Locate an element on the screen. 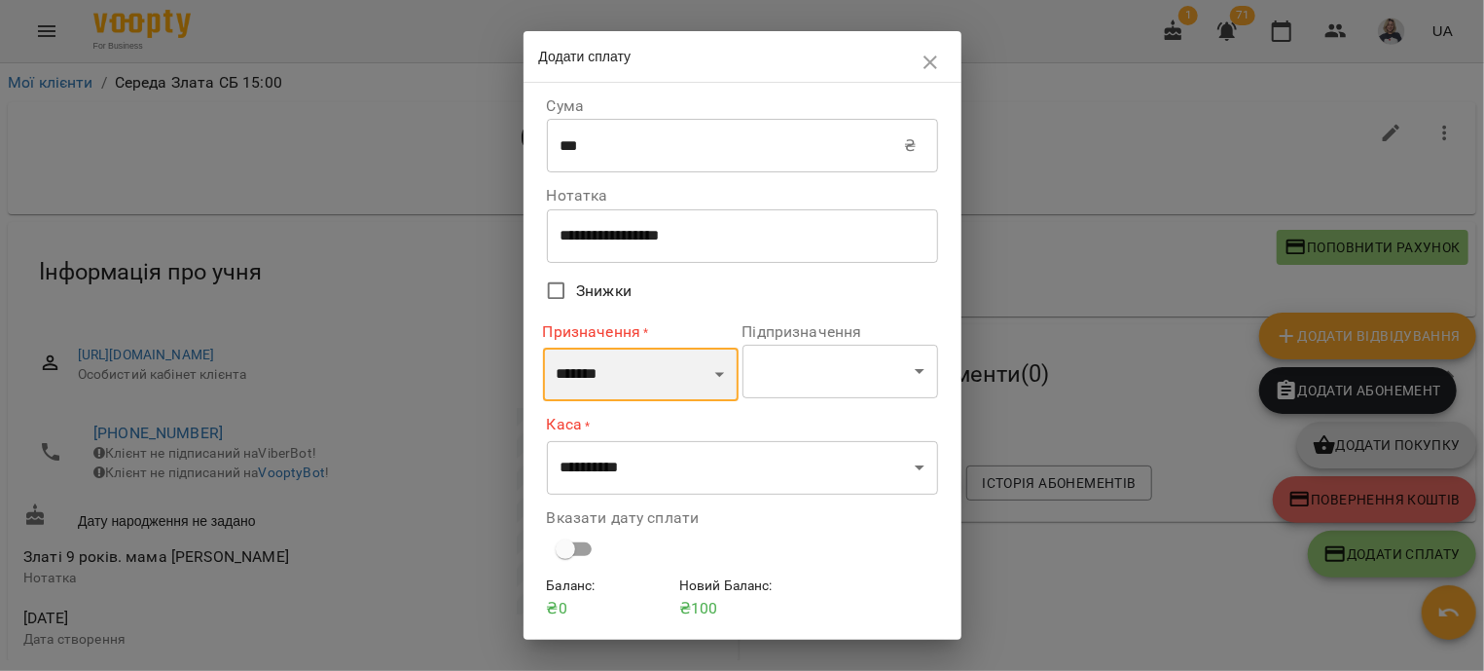  span: Знижки is located at coordinates (603, 291).